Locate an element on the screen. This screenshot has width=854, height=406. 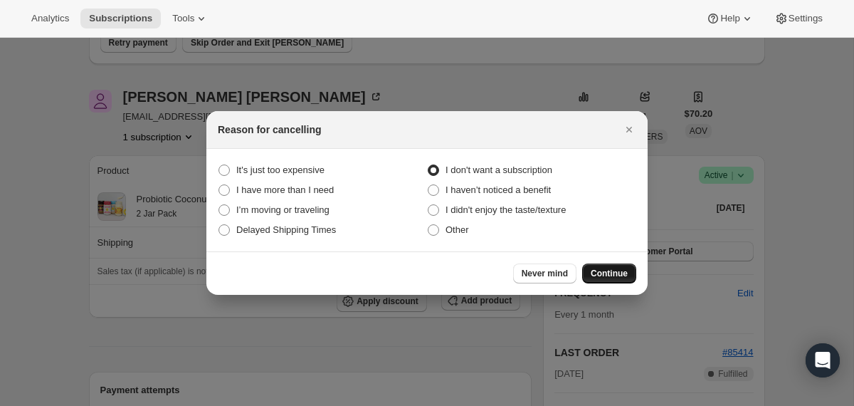
div: Open Intercom Messenger is located at coordinates (823, 360).